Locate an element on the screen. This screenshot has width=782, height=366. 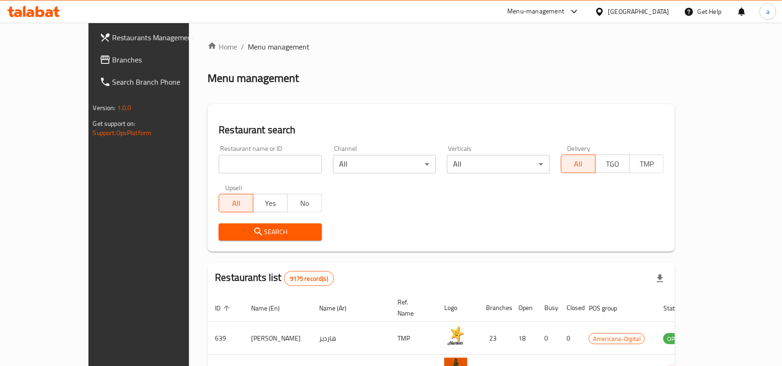
span: Name (En) is located at coordinates (271, 309).